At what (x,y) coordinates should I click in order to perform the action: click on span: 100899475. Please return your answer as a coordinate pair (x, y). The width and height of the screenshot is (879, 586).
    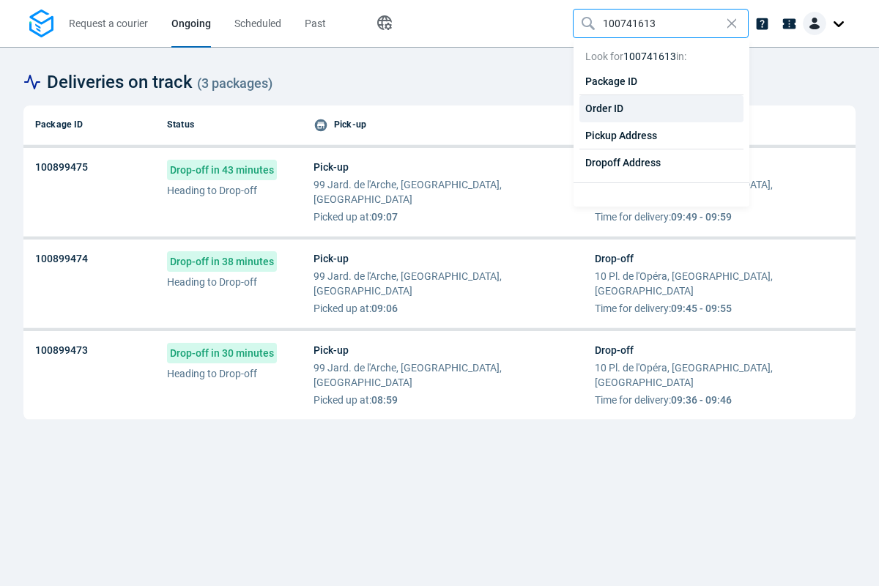
    Looking at the image, I should click on (62, 167).